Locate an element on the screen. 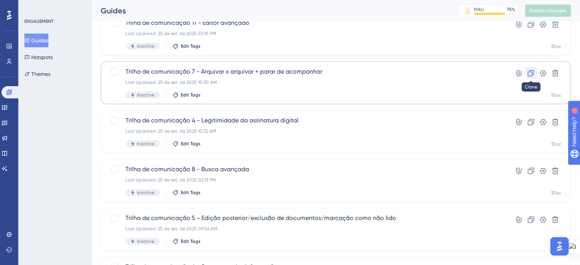 Image resolution: width=580 pixels, height=265 pixels. span: Trilha de comunicação 7 - Arquivar x arquivar + parar de acompanhar is located at coordinates (305, 72).